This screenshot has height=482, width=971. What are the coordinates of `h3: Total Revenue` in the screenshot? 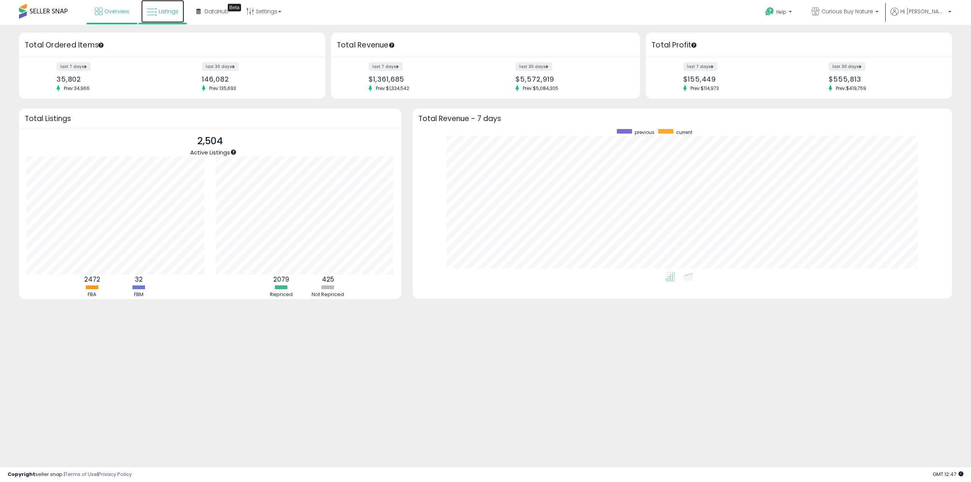 It's located at (485, 45).